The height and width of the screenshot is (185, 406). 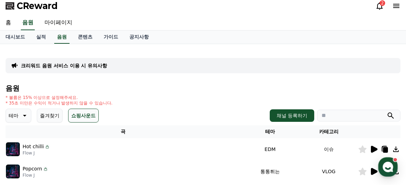 What do you see at coordinates (68, 136) in the screenshot?
I see `a: 대화` at bounding box center [68, 136].